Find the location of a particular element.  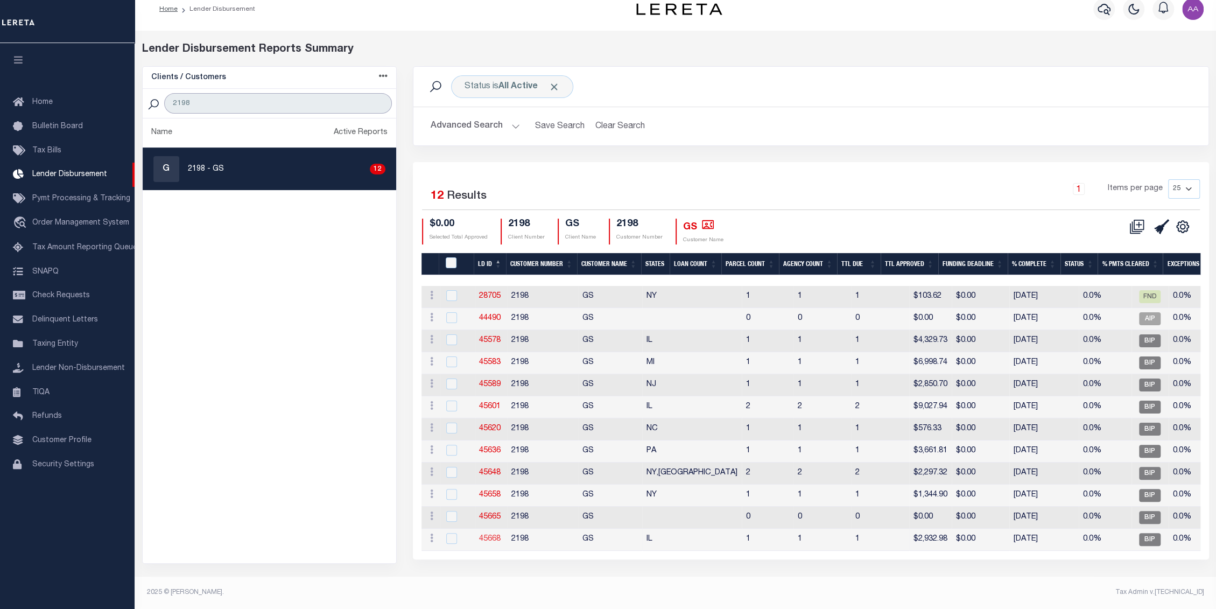

a: 45620 is located at coordinates (490, 428).